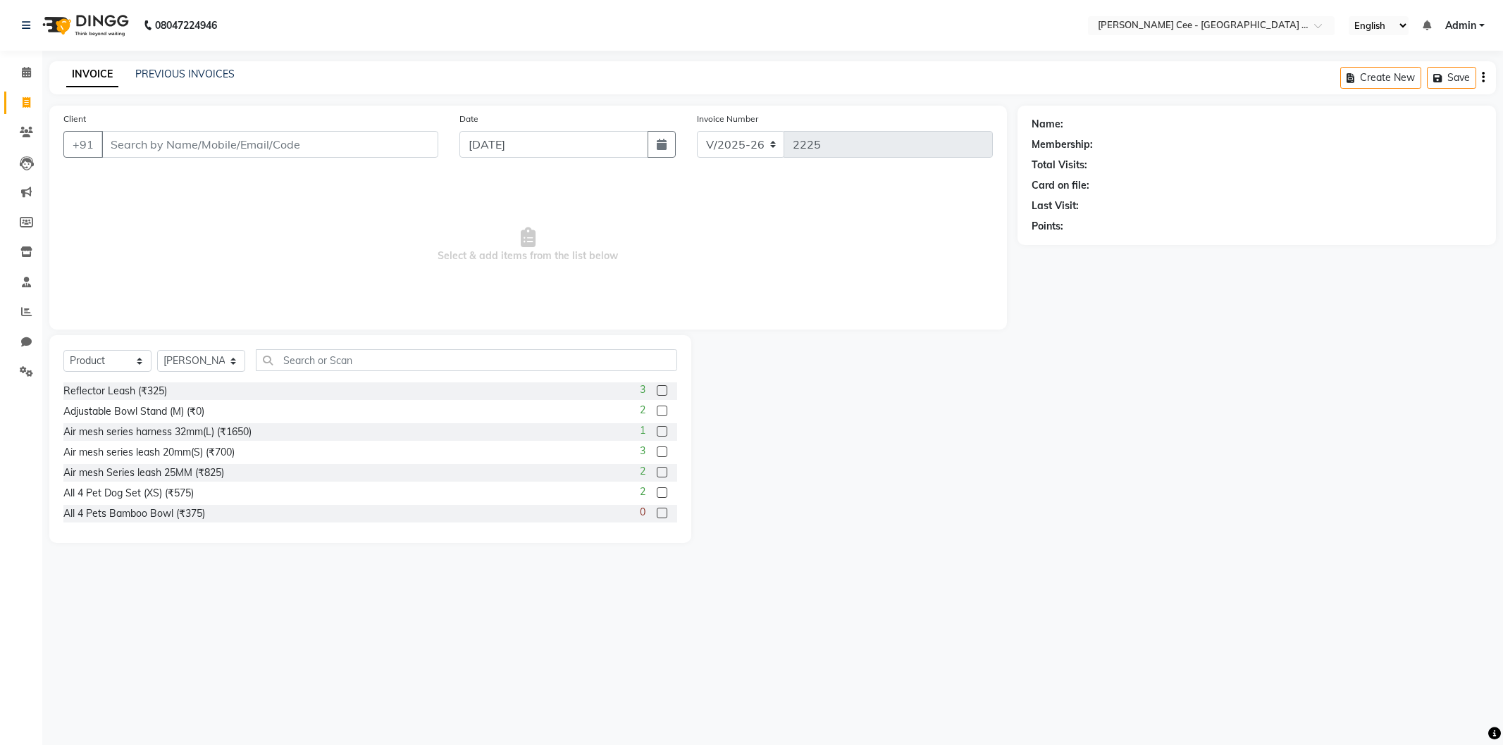 The image size is (1503, 745). I want to click on div: Points:, so click(1047, 226).